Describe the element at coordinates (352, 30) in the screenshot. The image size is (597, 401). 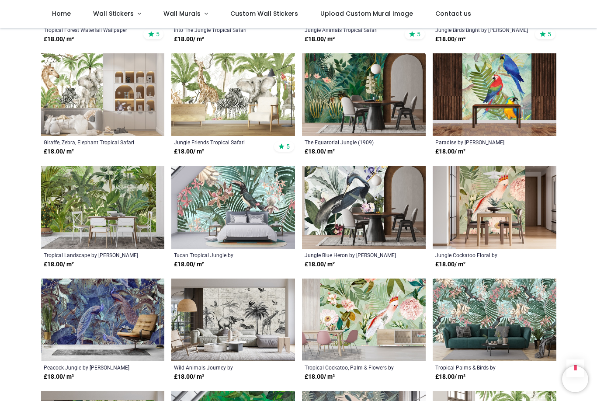
I see `div: Jungle Animals Tropical Safari` at that location.